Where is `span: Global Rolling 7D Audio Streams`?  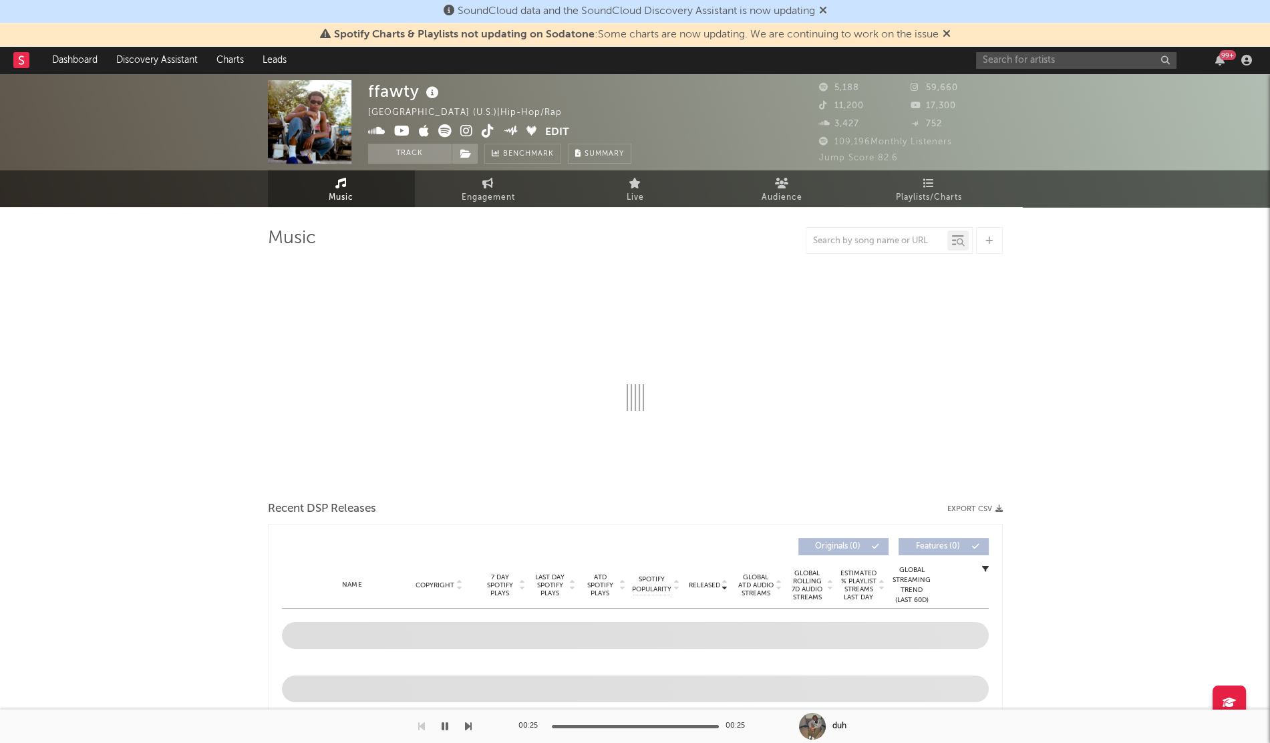
span: Global Rolling 7D Audio Streams is located at coordinates (807, 585).